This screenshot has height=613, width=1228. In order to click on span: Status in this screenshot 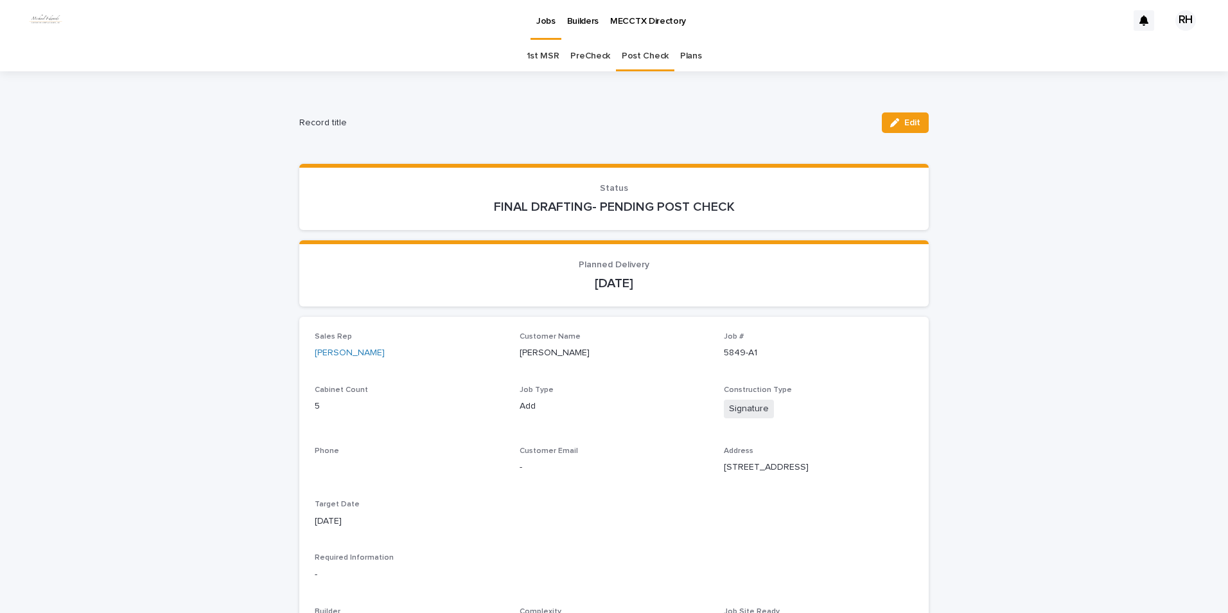, I will do `click(614, 188)`.